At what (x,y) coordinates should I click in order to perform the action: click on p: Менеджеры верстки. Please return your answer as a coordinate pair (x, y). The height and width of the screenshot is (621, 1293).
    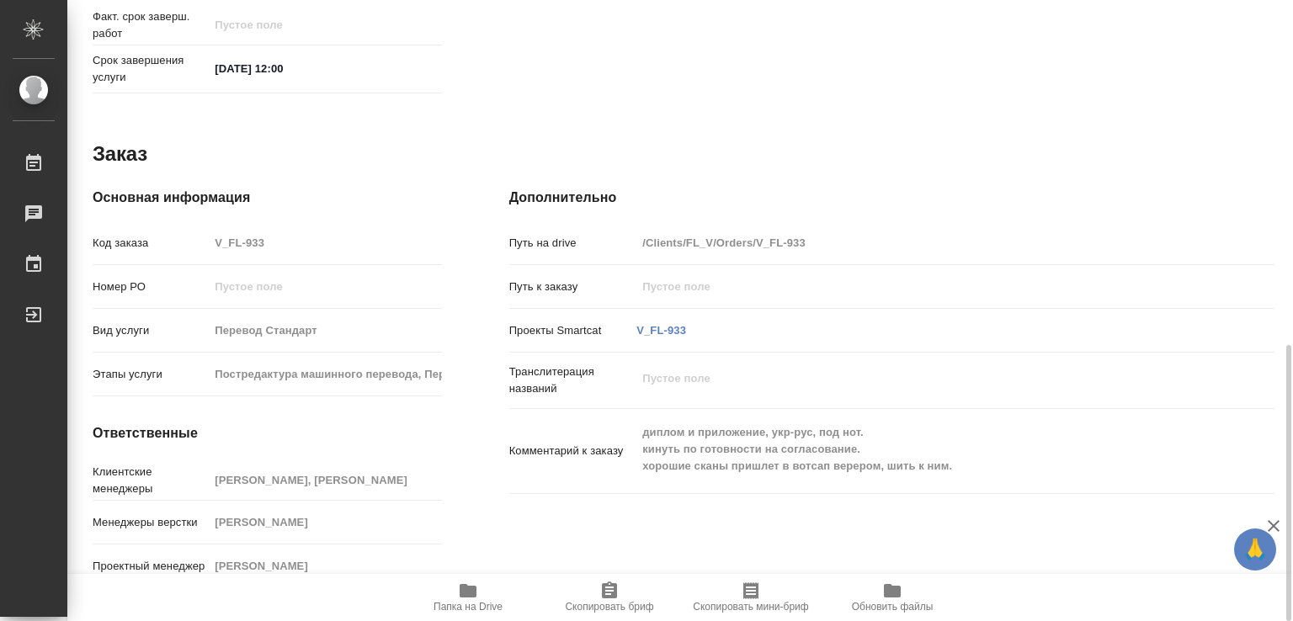
    Looking at the image, I should click on (151, 523).